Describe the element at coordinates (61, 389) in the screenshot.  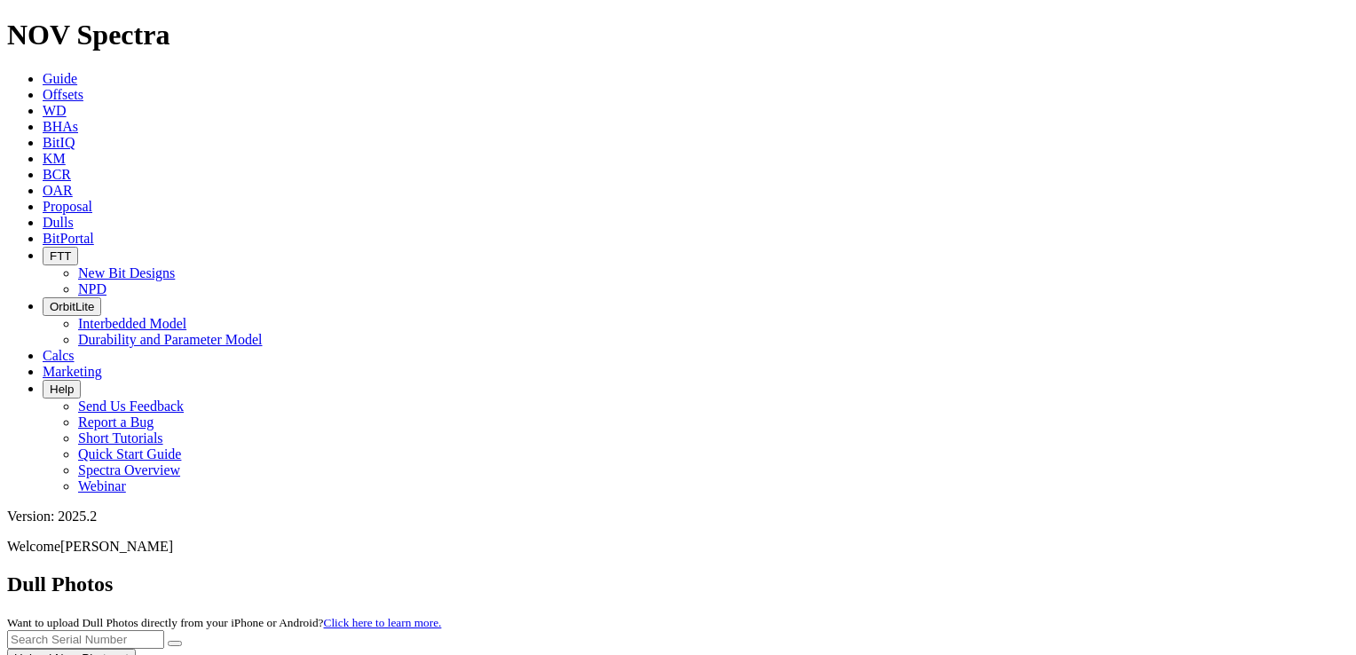
I see `span: Help` at that location.